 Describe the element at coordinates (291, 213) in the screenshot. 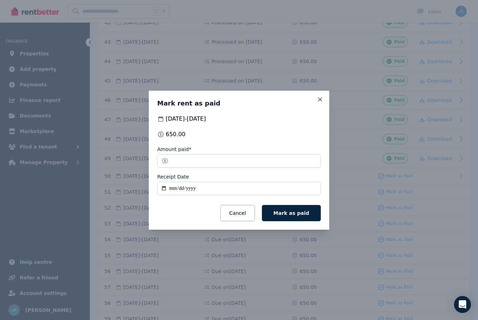

I see `span: Mark as paid` at that location.